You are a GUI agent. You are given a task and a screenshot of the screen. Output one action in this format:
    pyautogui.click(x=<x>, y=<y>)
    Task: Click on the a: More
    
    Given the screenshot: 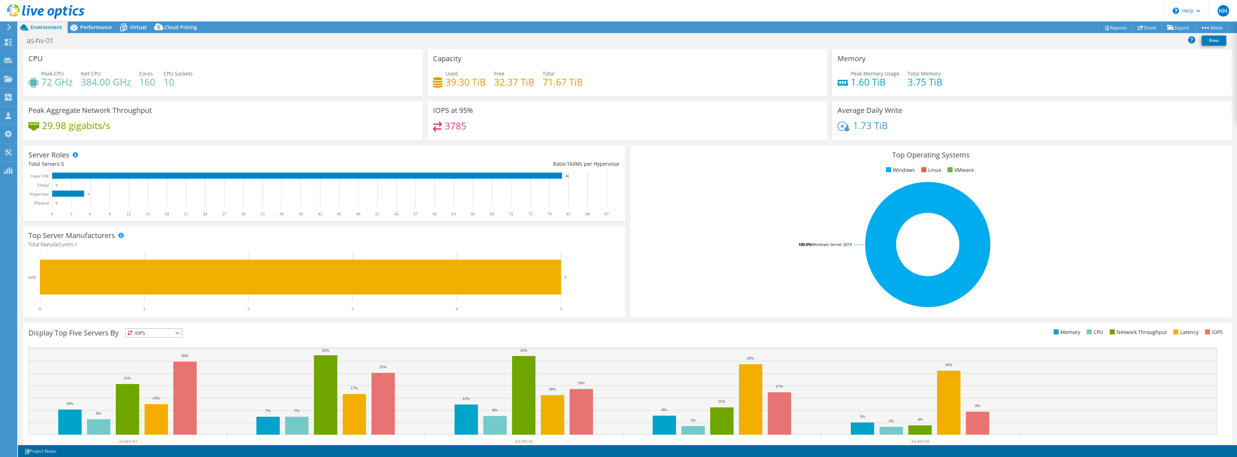 What is the action you would take?
    pyautogui.click(x=1211, y=27)
    